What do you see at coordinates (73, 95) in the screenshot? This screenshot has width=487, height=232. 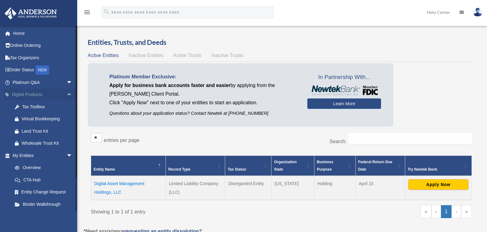 I see `span: arrow_drop_up` at bounding box center [73, 95].